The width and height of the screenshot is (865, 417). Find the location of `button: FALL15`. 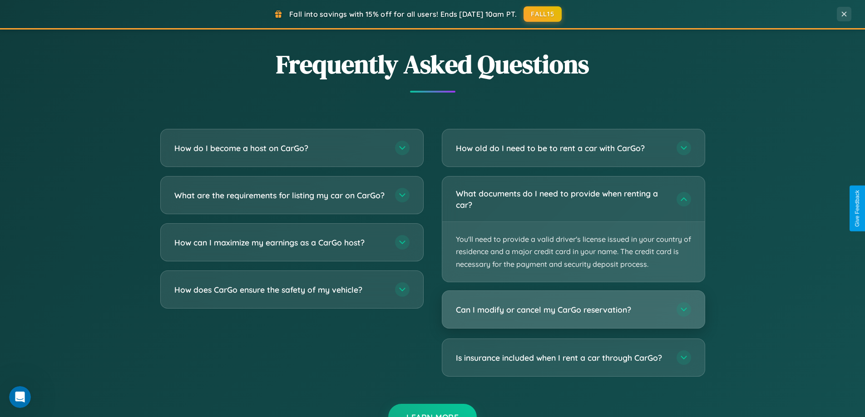

button: FALL15 is located at coordinates (542, 14).